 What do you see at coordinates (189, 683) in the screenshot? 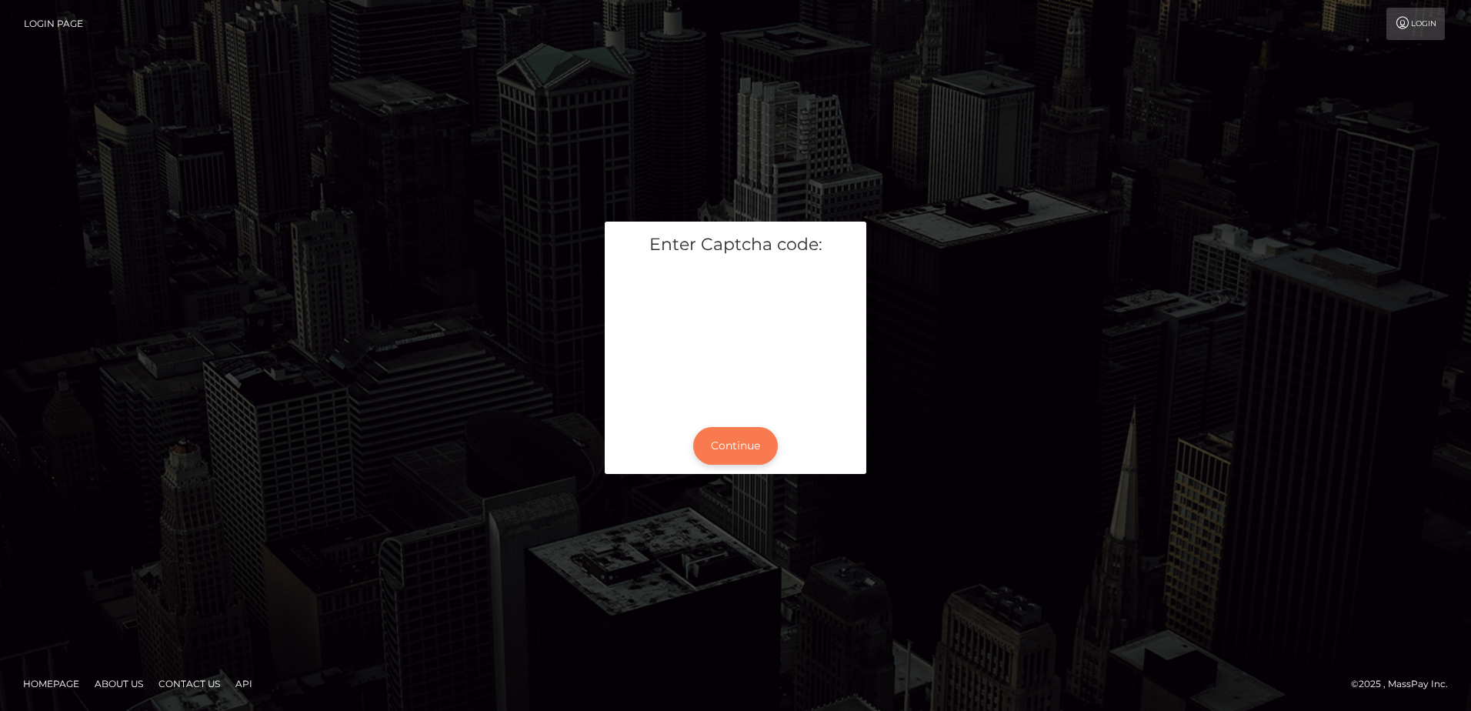
I see `a: Contact Us` at bounding box center [189, 683].